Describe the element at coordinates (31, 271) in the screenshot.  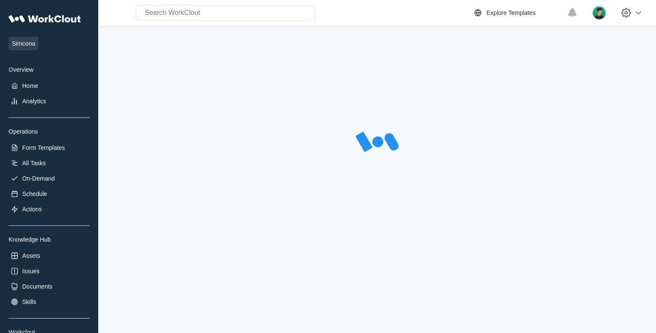
I see `div: Issues` at that location.